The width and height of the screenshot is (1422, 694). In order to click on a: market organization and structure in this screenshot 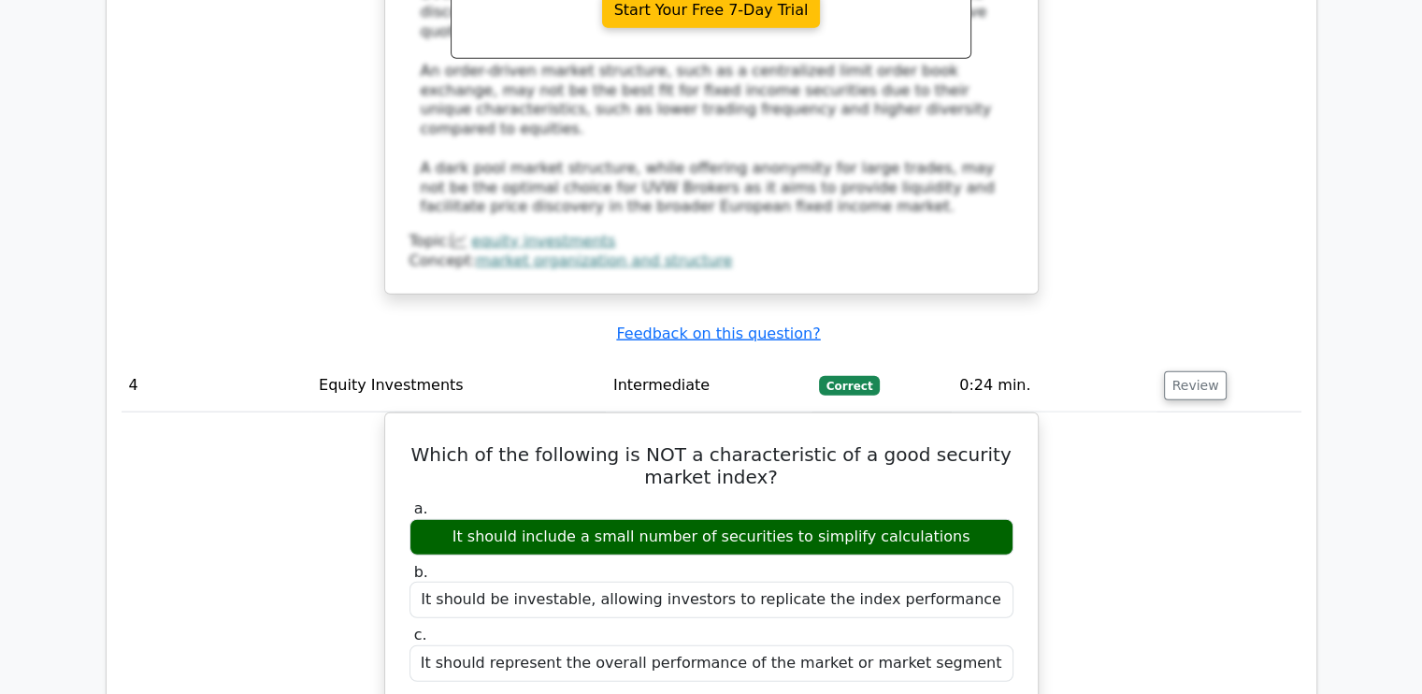, I will do `click(604, 260)`.